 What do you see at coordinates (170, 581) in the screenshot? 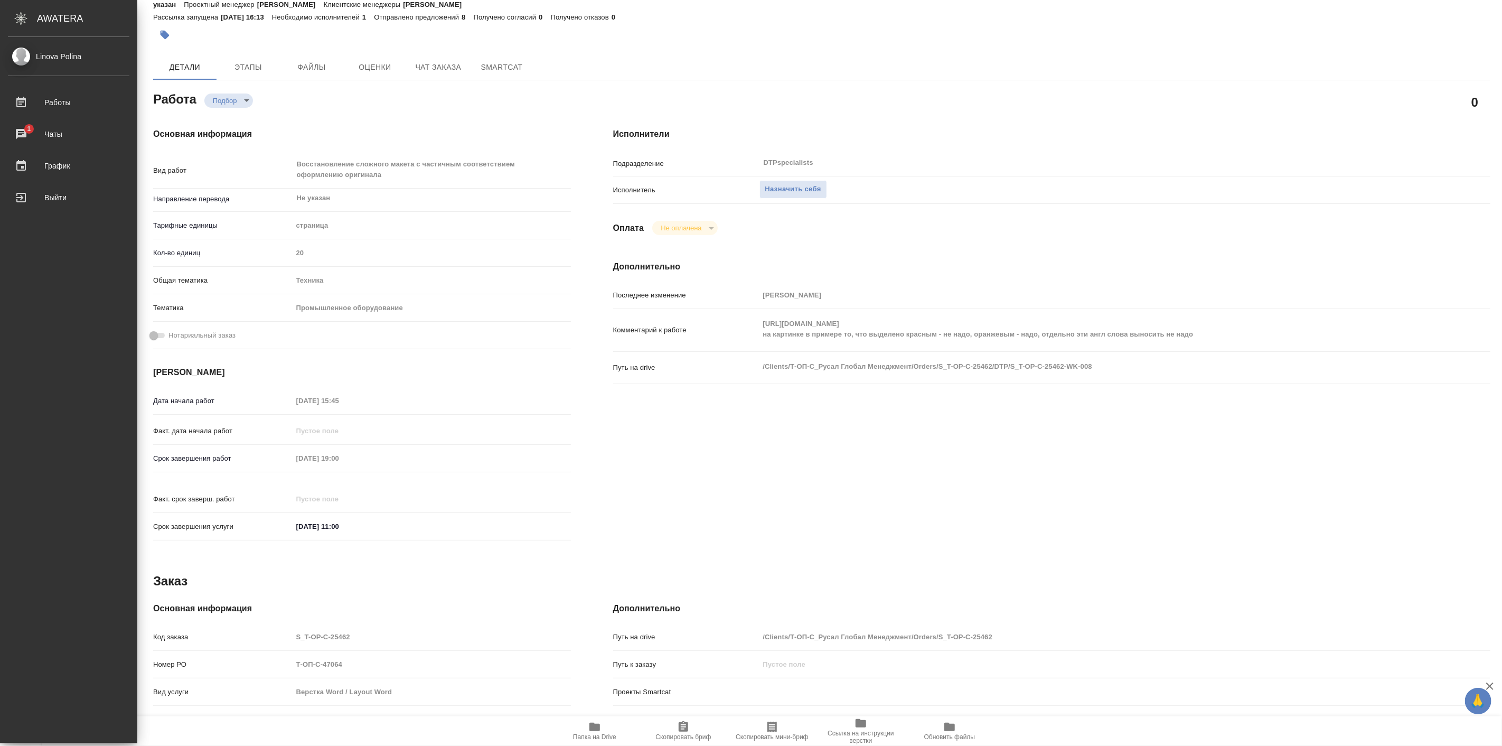
I see `h2: Заказ` at bounding box center [170, 581].